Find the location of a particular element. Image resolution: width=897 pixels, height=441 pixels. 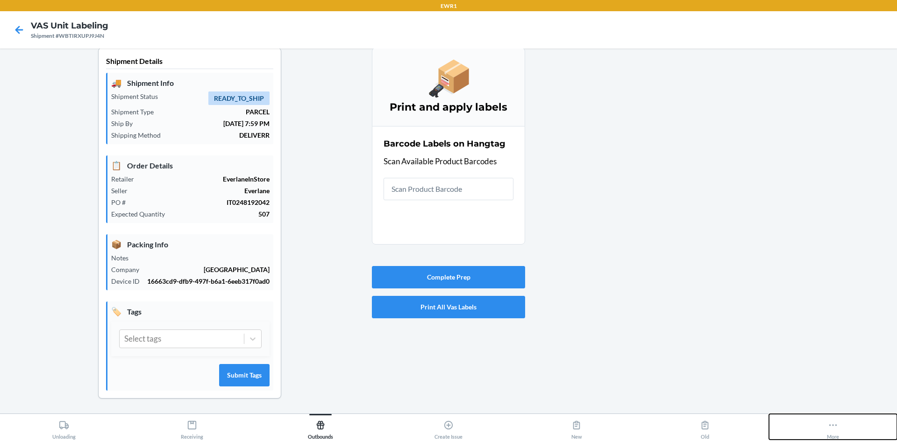

p: IT0248192042 is located at coordinates (201, 202).